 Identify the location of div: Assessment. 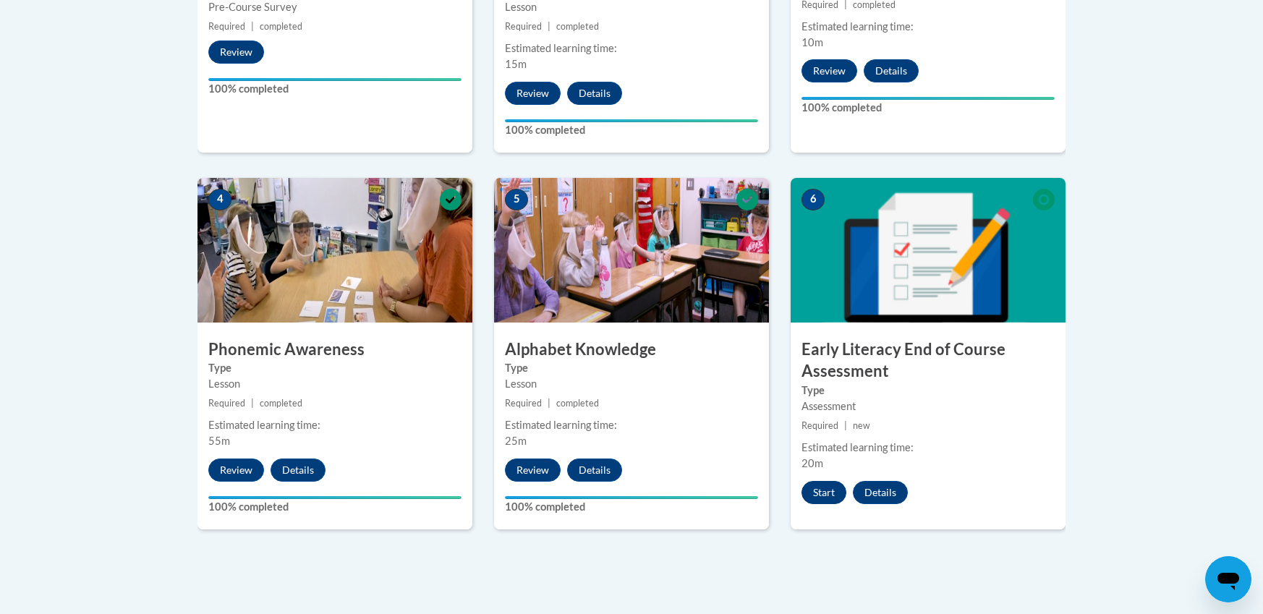
(928, 407).